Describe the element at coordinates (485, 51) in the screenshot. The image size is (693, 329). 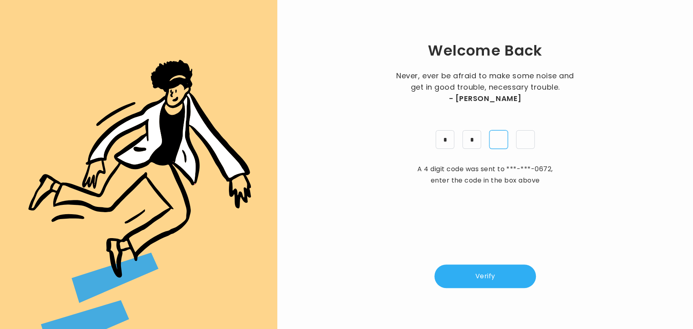
I see `h1: Welcome Back` at that location.